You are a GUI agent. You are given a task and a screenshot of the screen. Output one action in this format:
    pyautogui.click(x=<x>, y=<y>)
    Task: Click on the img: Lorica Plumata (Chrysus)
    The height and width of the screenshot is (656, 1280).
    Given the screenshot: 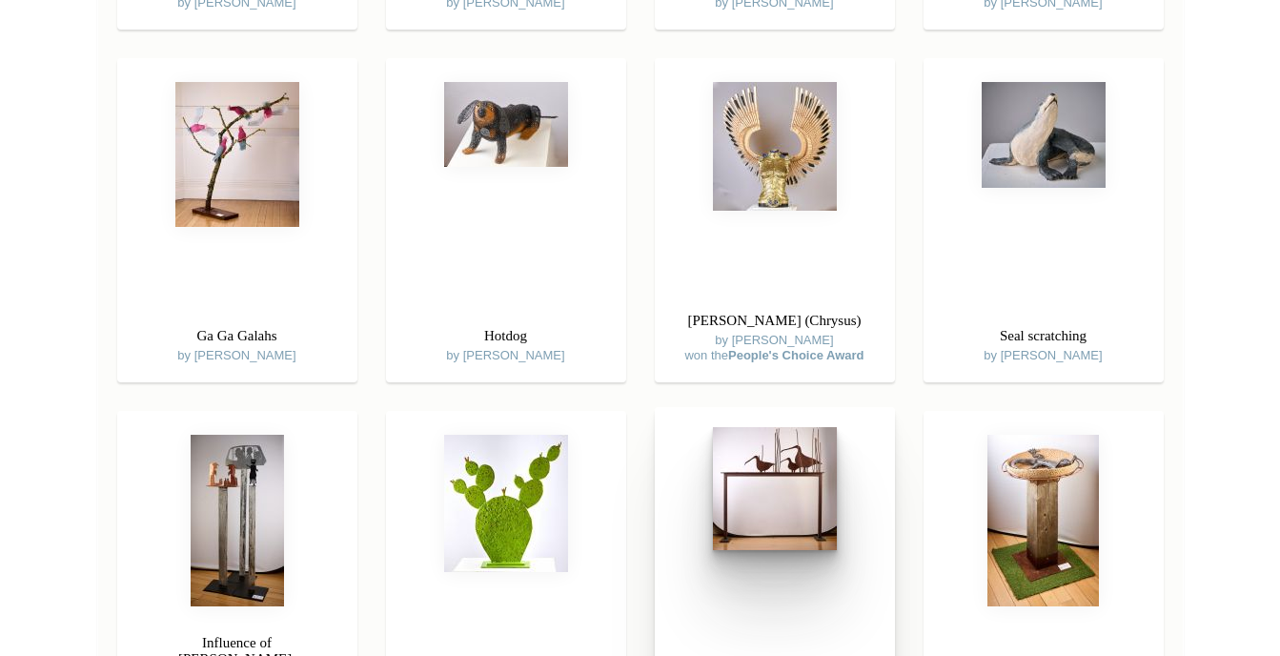 What is the action you would take?
    pyautogui.click(x=775, y=146)
    